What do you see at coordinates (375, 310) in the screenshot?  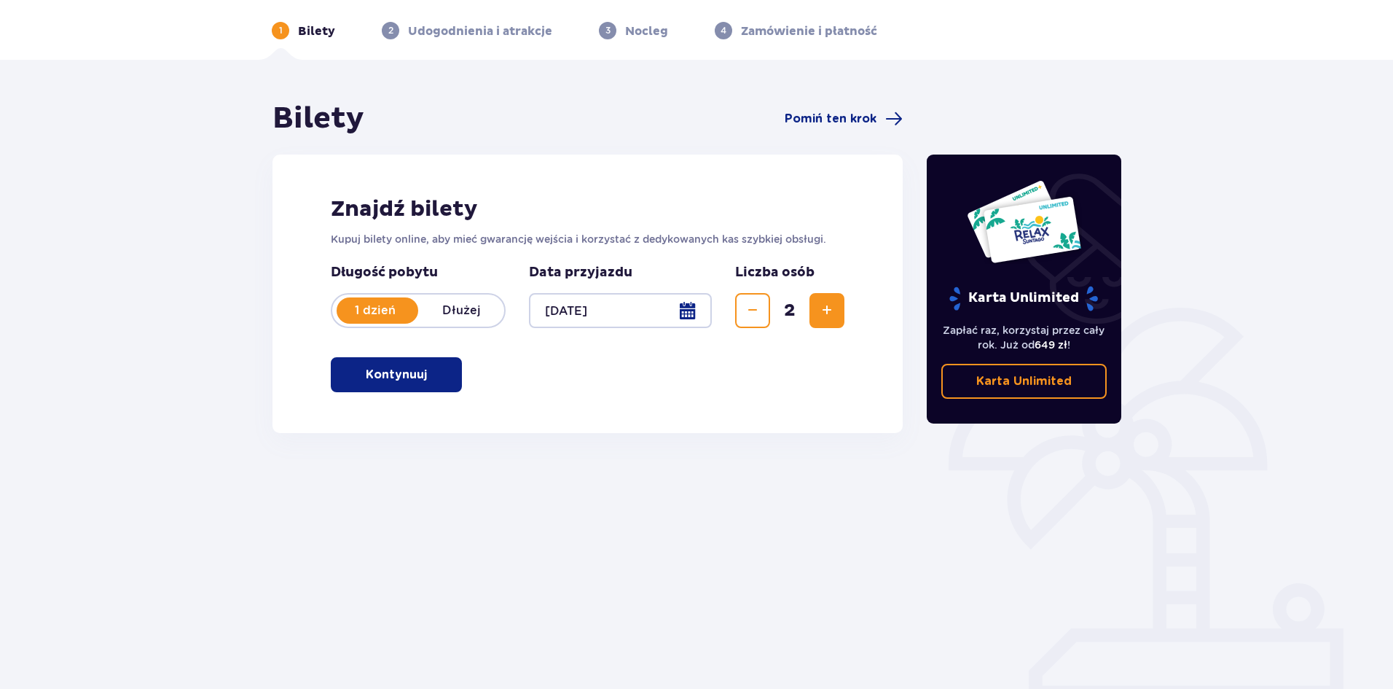 I see `p: 1 dzień` at bounding box center [375, 310].